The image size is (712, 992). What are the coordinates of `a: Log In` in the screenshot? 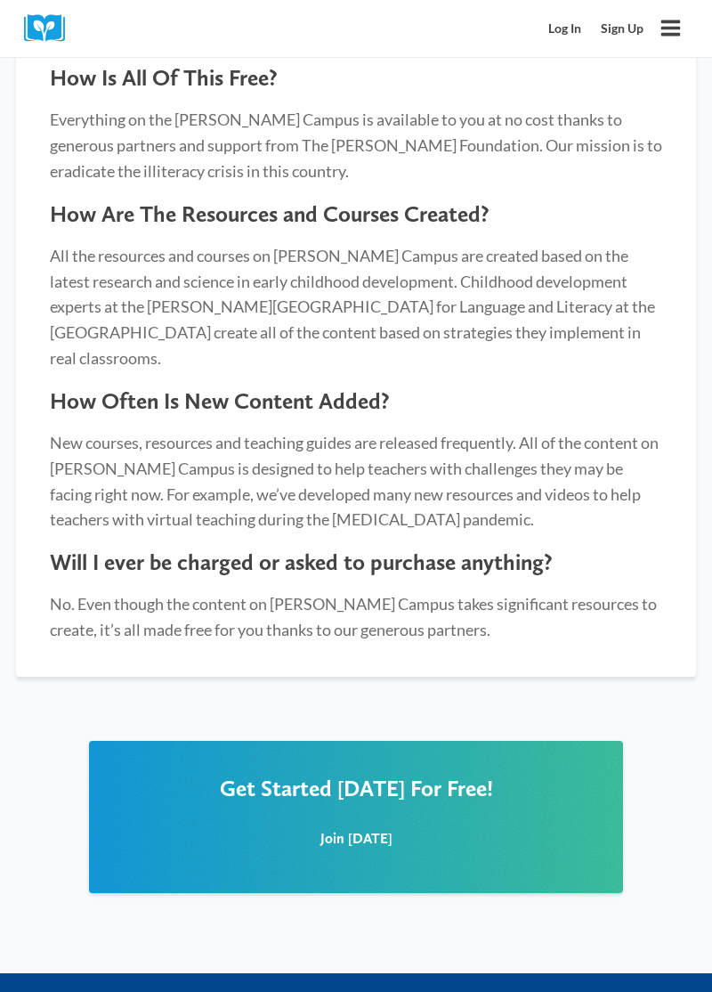 It's located at (565, 28).